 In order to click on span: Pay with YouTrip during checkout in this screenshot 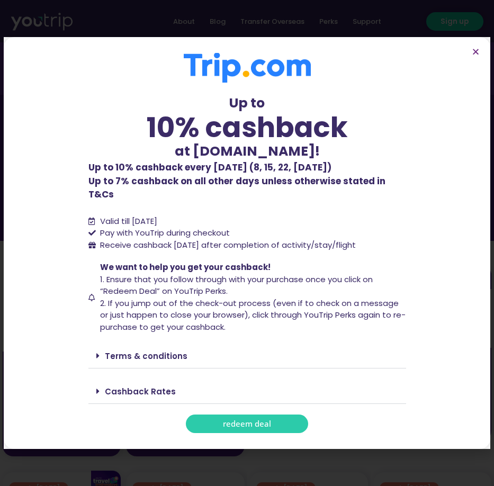, I will do `click(164, 233)`.